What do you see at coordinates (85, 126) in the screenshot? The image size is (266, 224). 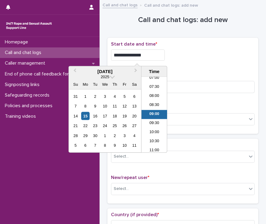 I see `div: Choose Monday, September 22nd, 2025` at bounding box center [85, 126].